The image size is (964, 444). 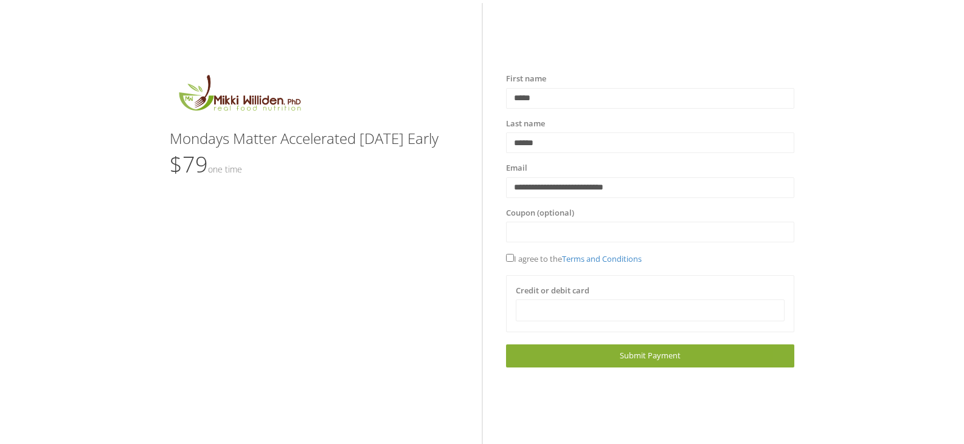 I want to click on label: Last name, so click(x=525, y=124).